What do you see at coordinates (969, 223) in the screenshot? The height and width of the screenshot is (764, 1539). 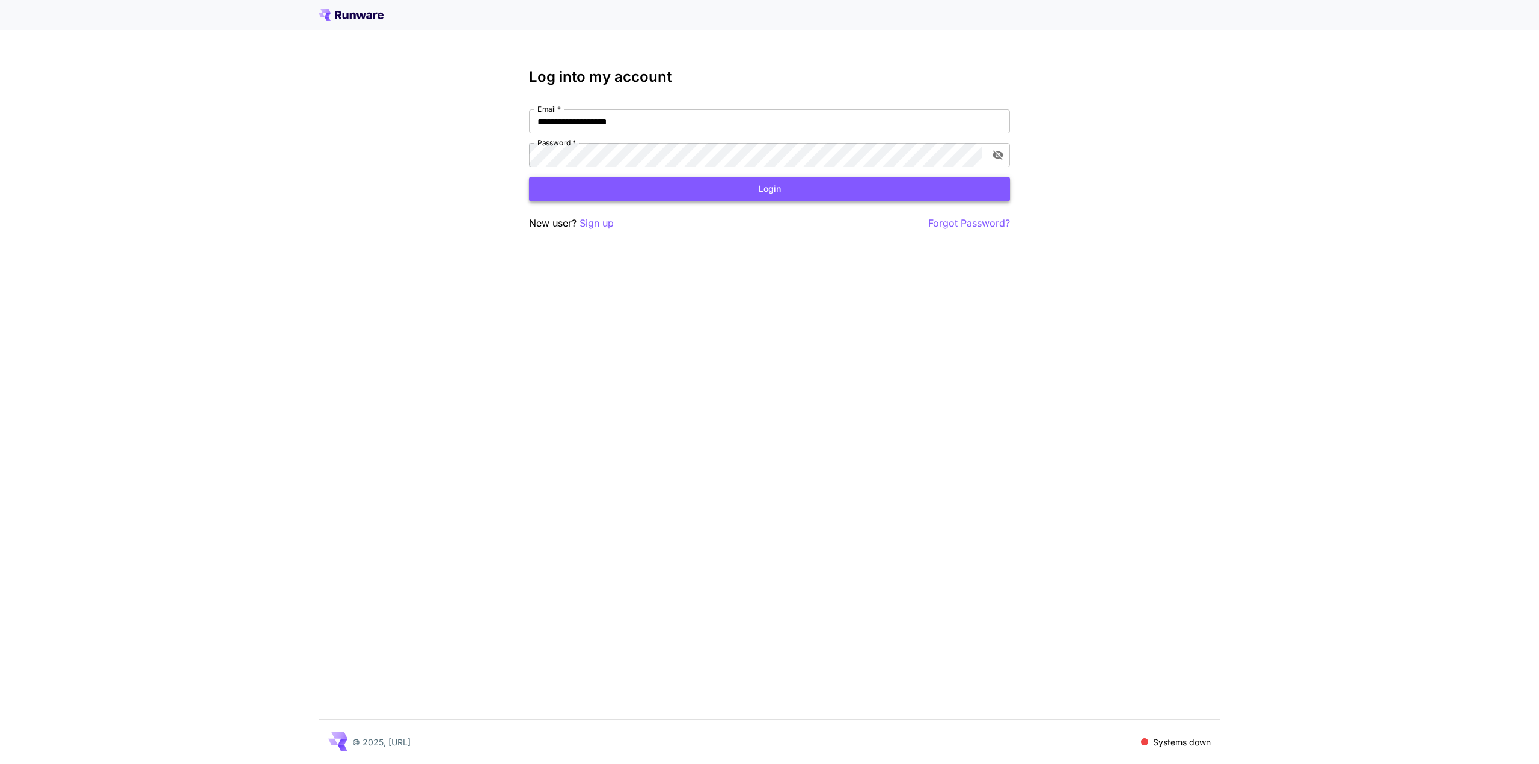 I see `button: Forgot Password?` at bounding box center [969, 223].